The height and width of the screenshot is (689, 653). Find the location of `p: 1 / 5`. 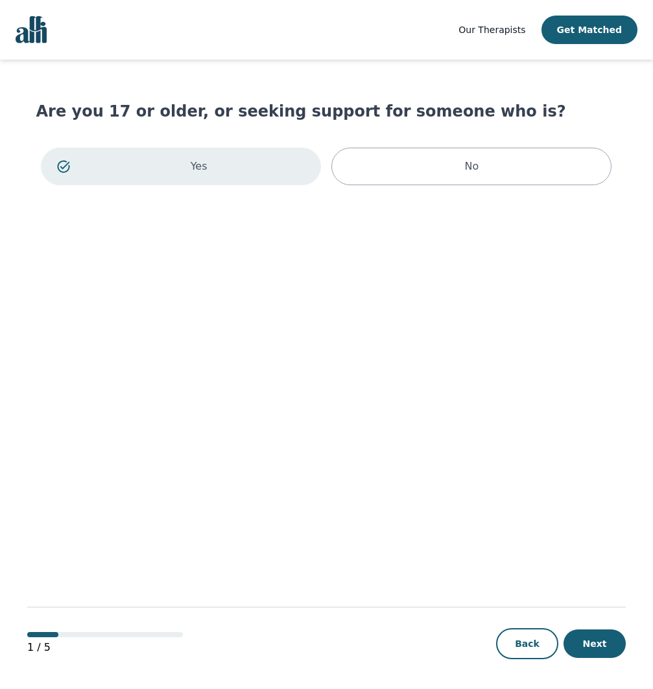

p: 1 / 5 is located at coordinates (105, 648).